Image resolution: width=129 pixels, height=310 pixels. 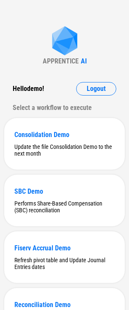 I want to click on div: Consolidation Demo, so click(x=64, y=135).